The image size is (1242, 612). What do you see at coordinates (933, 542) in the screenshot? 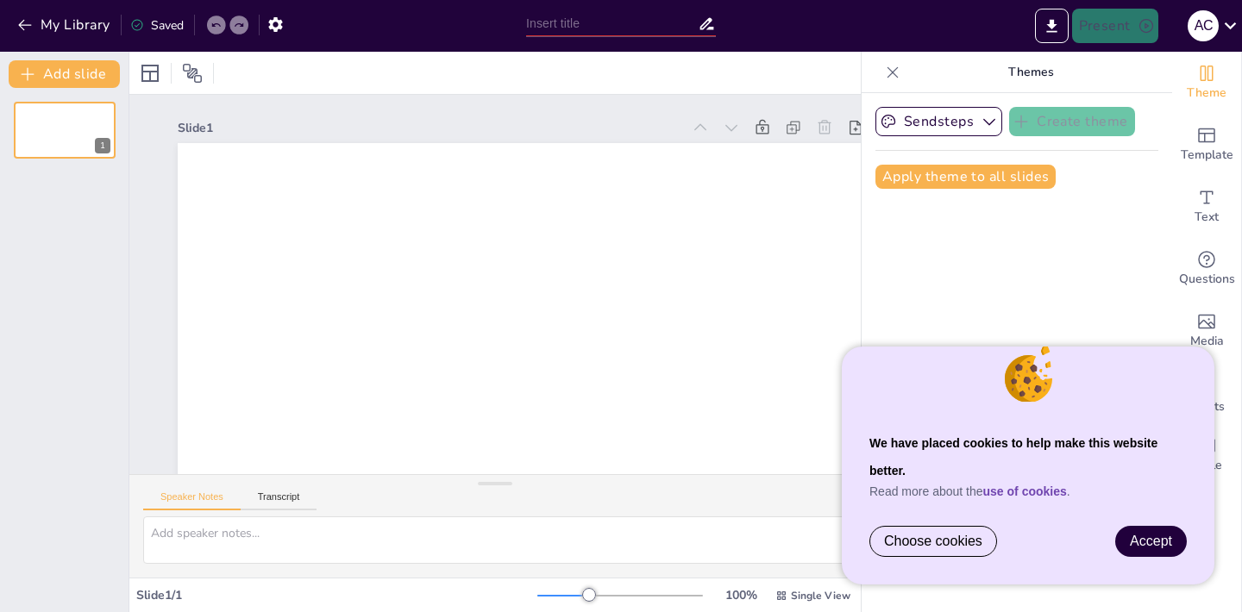
I see `a: Choose cookies` at bounding box center [933, 542].